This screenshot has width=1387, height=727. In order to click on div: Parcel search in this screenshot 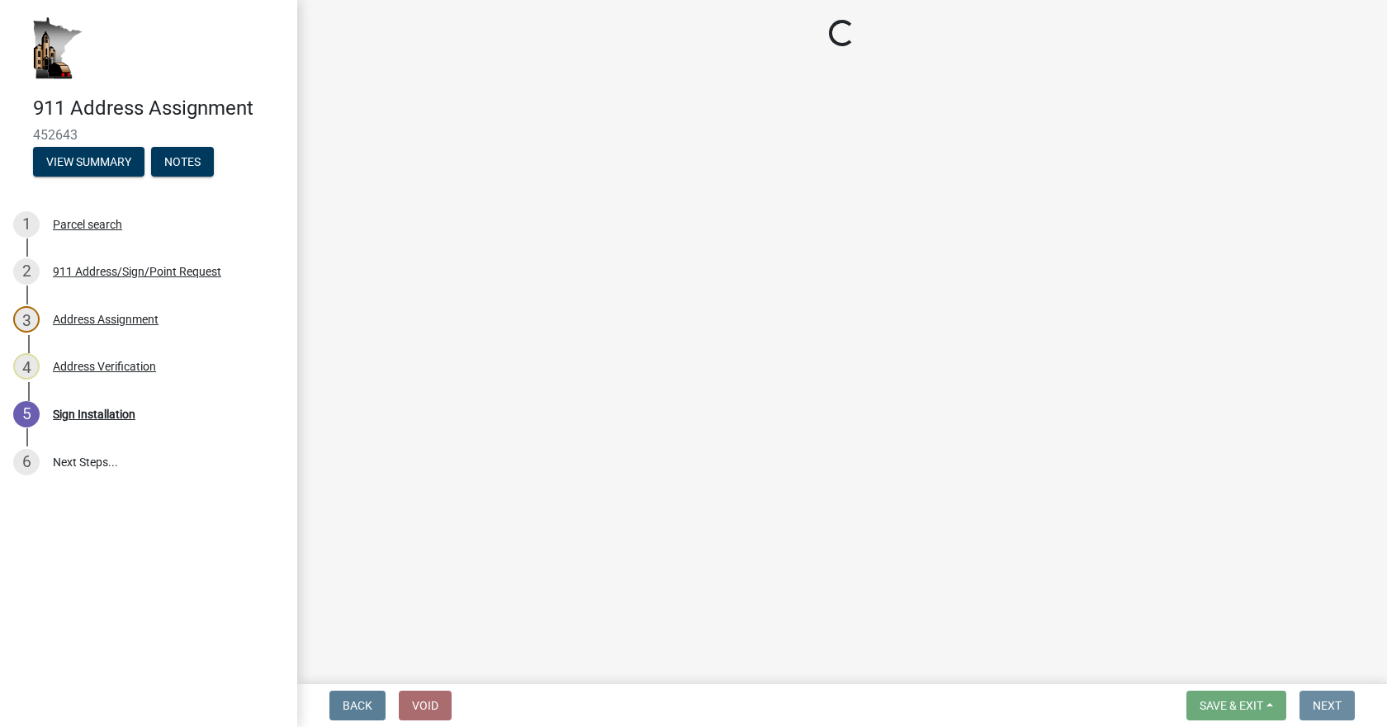, I will do `click(87, 225)`.